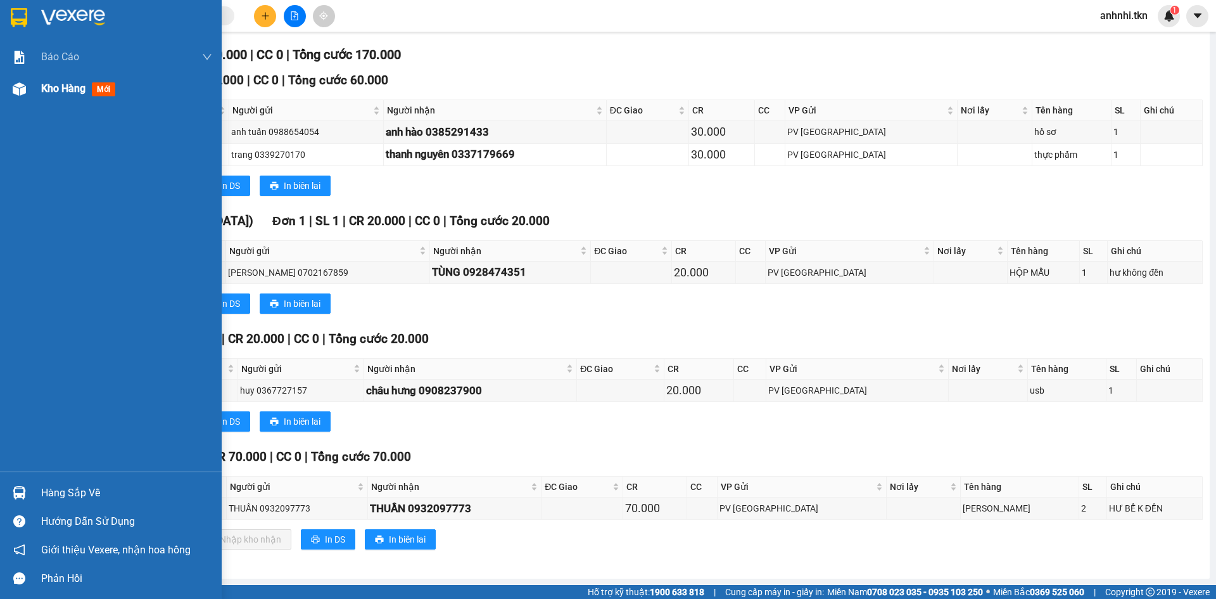  I want to click on strong: 0708 023 035 - 0935 103 250, so click(925, 592).